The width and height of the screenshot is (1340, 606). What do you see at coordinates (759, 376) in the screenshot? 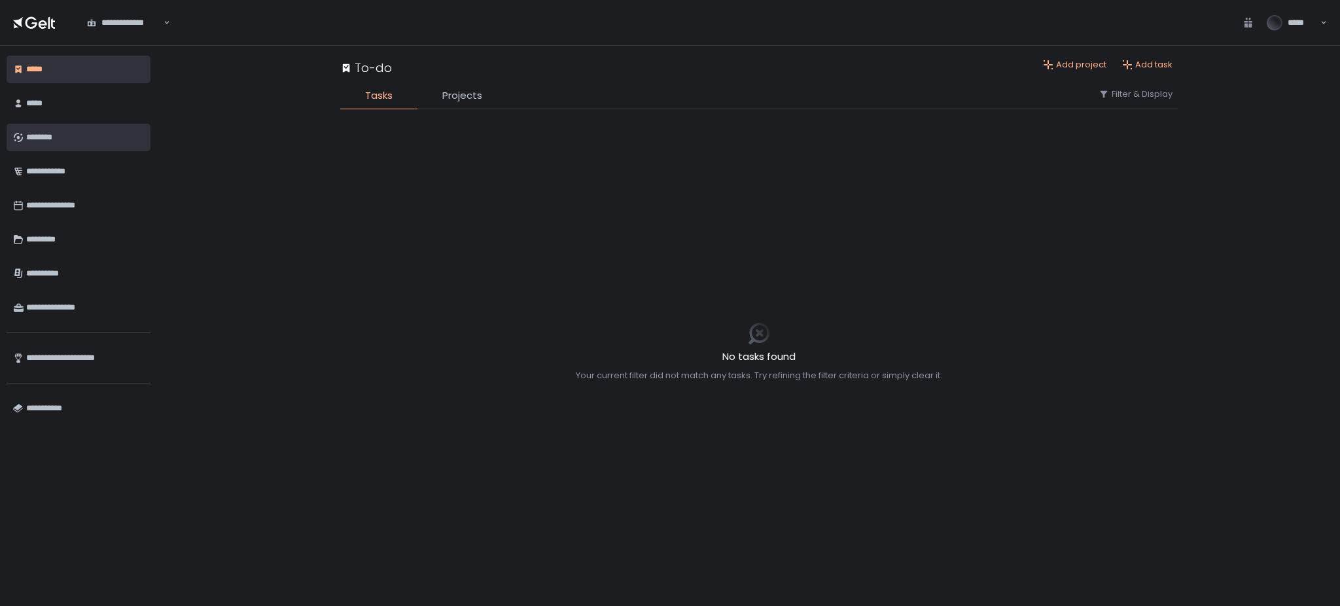
I see `div: Your current filter did not match any tasks. Try refining the filter criteria or simply clear it.` at bounding box center [759, 376].